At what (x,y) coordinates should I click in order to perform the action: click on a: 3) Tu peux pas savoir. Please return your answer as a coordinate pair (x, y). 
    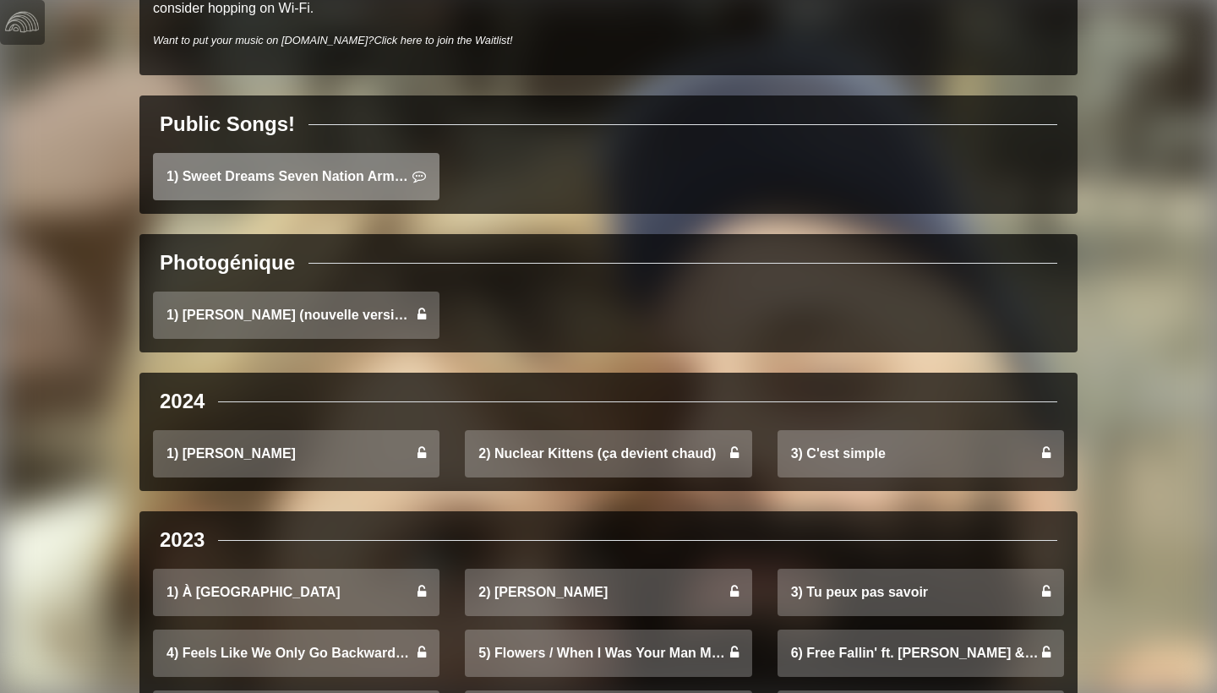
    Looking at the image, I should click on (921, 593).